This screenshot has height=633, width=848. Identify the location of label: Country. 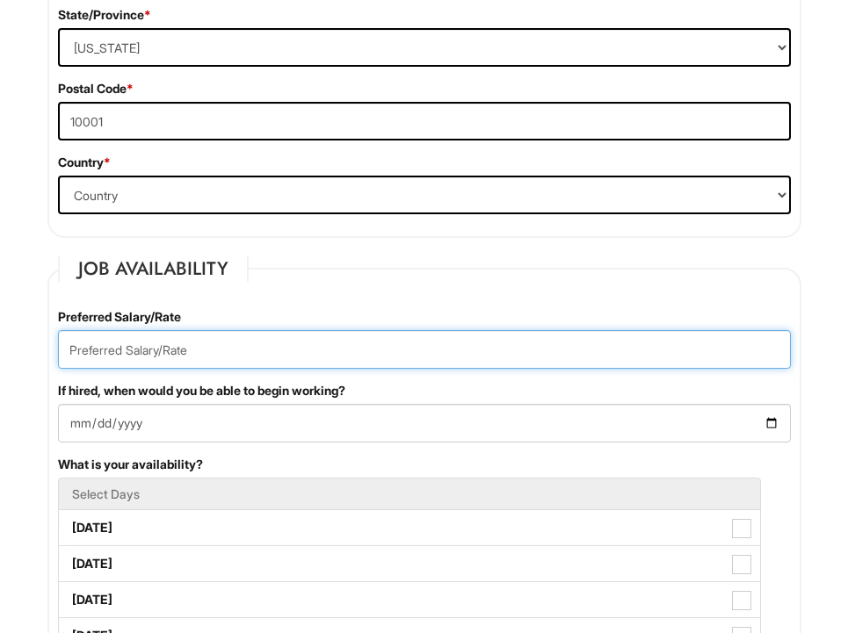
(84, 163).